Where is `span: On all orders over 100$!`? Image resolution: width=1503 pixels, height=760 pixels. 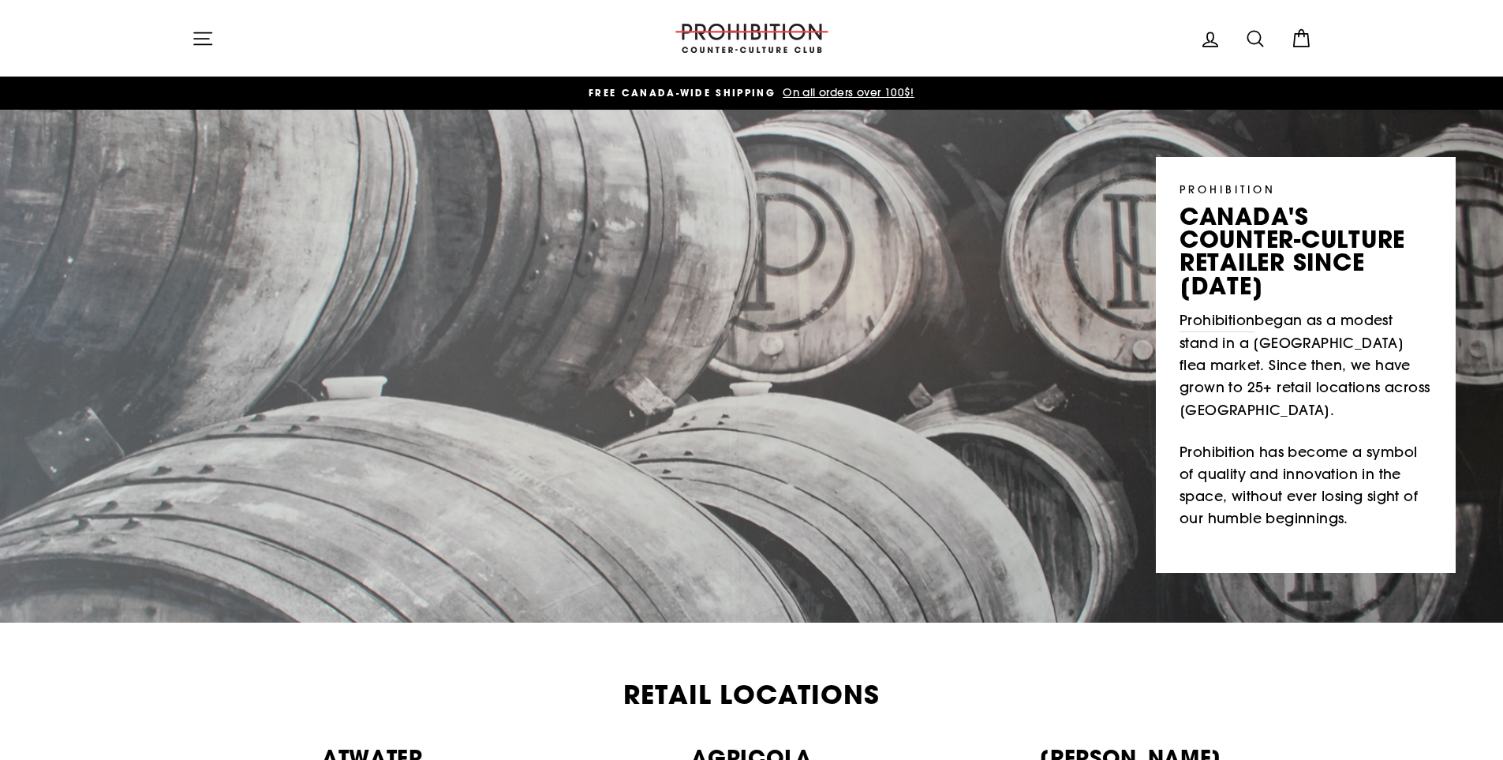
span: On all orders over 100$! is located at coordinates (847, 92).